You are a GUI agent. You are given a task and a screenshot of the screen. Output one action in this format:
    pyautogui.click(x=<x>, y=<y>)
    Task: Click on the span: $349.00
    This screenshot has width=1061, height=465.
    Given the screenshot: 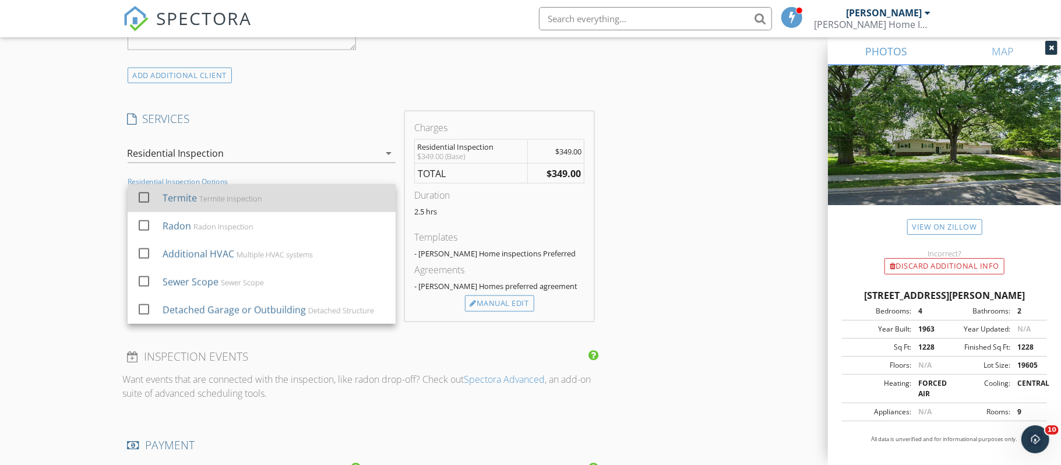 What is the action you would take?
    pyautogui.click(x=568, y=151)
    